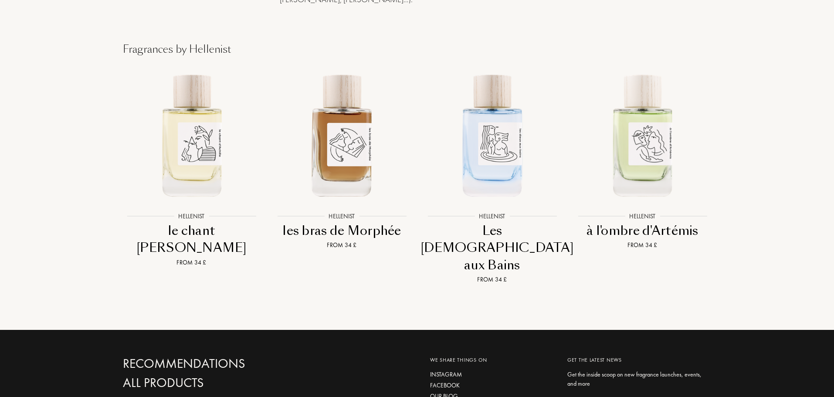  I want to click on div: Get the latest news, so click(636, 360).